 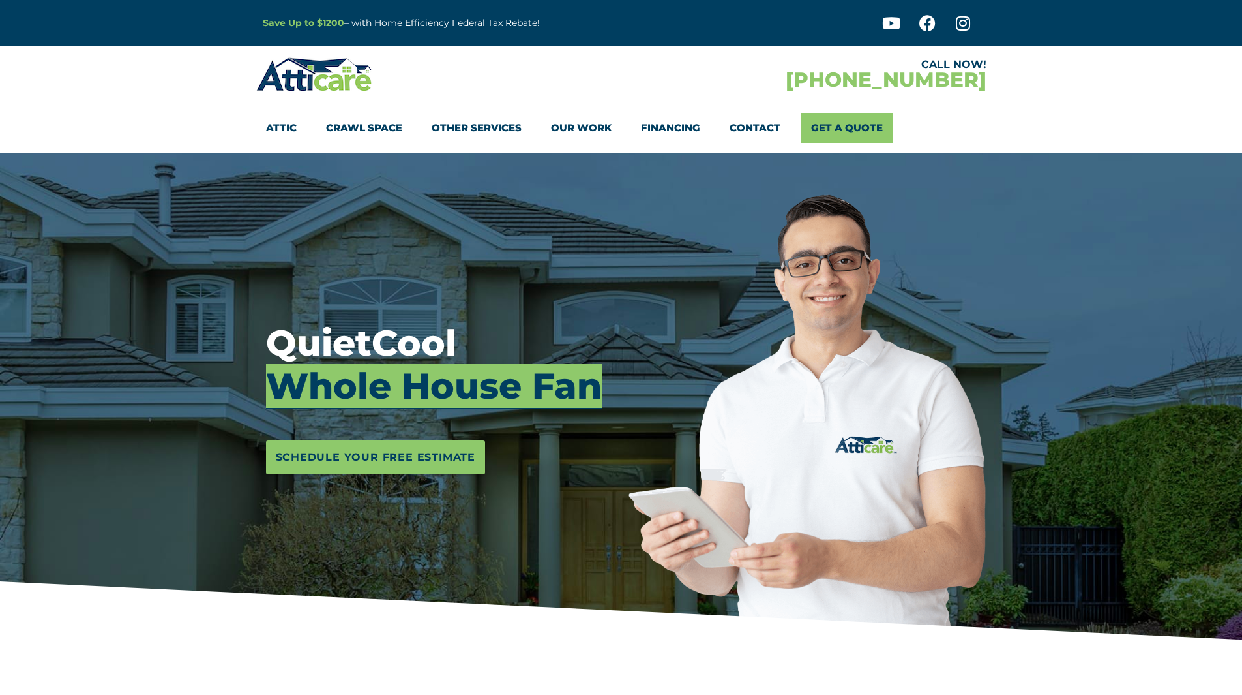 I want to click on a: Attic, so click(x=281, y=128).